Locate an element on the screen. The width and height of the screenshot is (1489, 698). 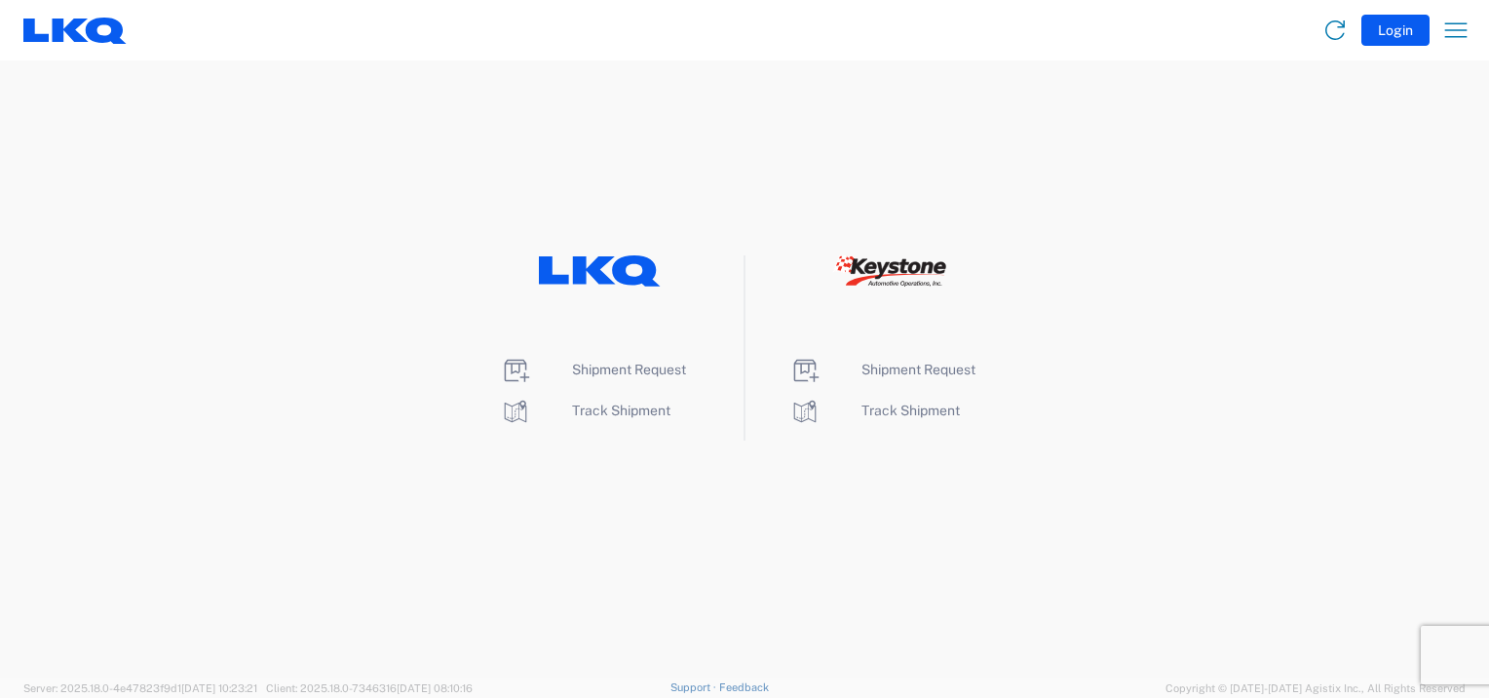
span: Client: 2025.18.0-7346316 is located at coordinates (369, 688).